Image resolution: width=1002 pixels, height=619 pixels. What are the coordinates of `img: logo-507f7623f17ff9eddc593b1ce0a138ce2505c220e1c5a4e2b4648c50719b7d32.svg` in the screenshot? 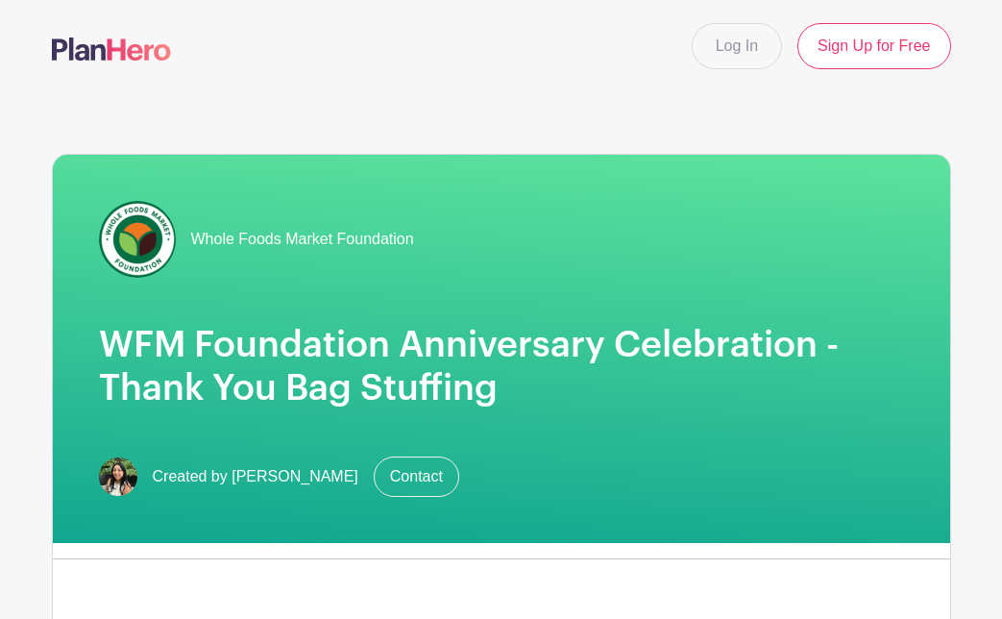 It's located at (111, 49).